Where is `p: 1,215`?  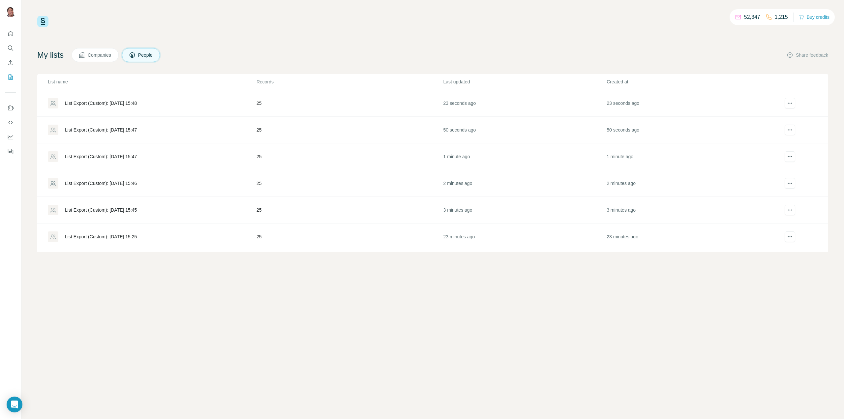 p: 1,215 is located at coordinates (782, 17).